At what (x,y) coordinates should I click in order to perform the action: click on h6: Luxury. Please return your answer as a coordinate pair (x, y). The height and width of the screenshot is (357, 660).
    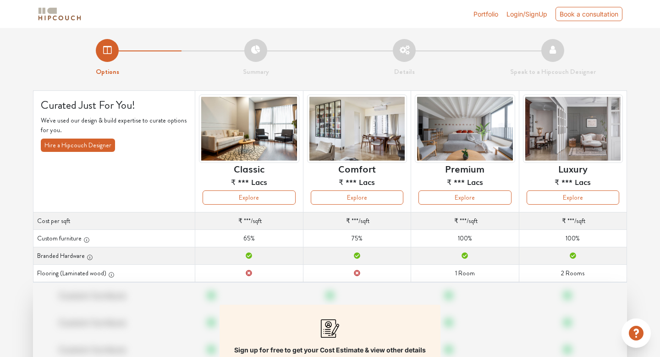
    Looking at the image, I should click on (573, 168).